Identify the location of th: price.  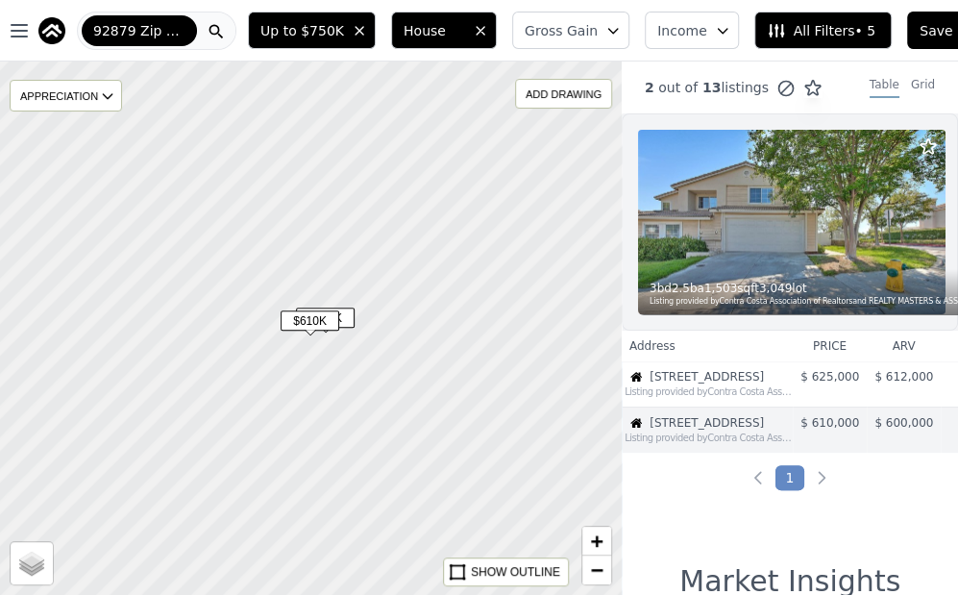
(829, 346).